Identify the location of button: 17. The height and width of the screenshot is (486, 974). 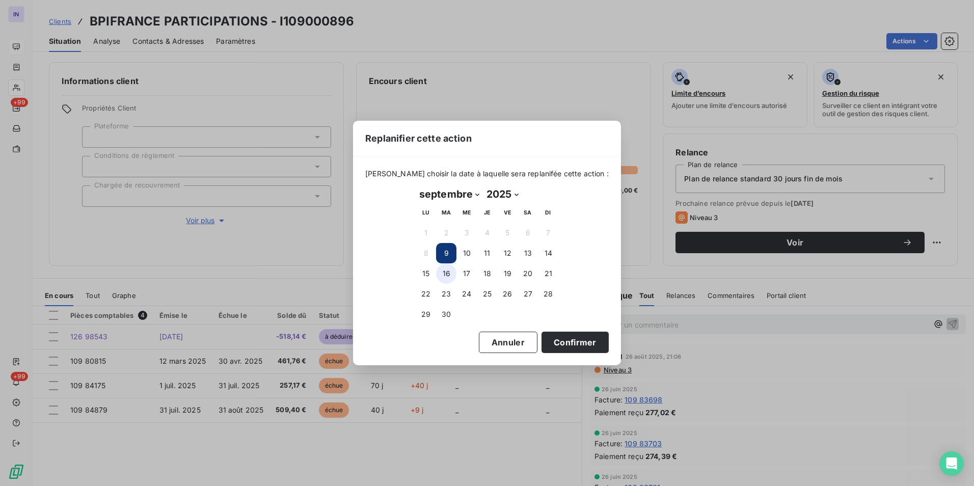
(467, 274).